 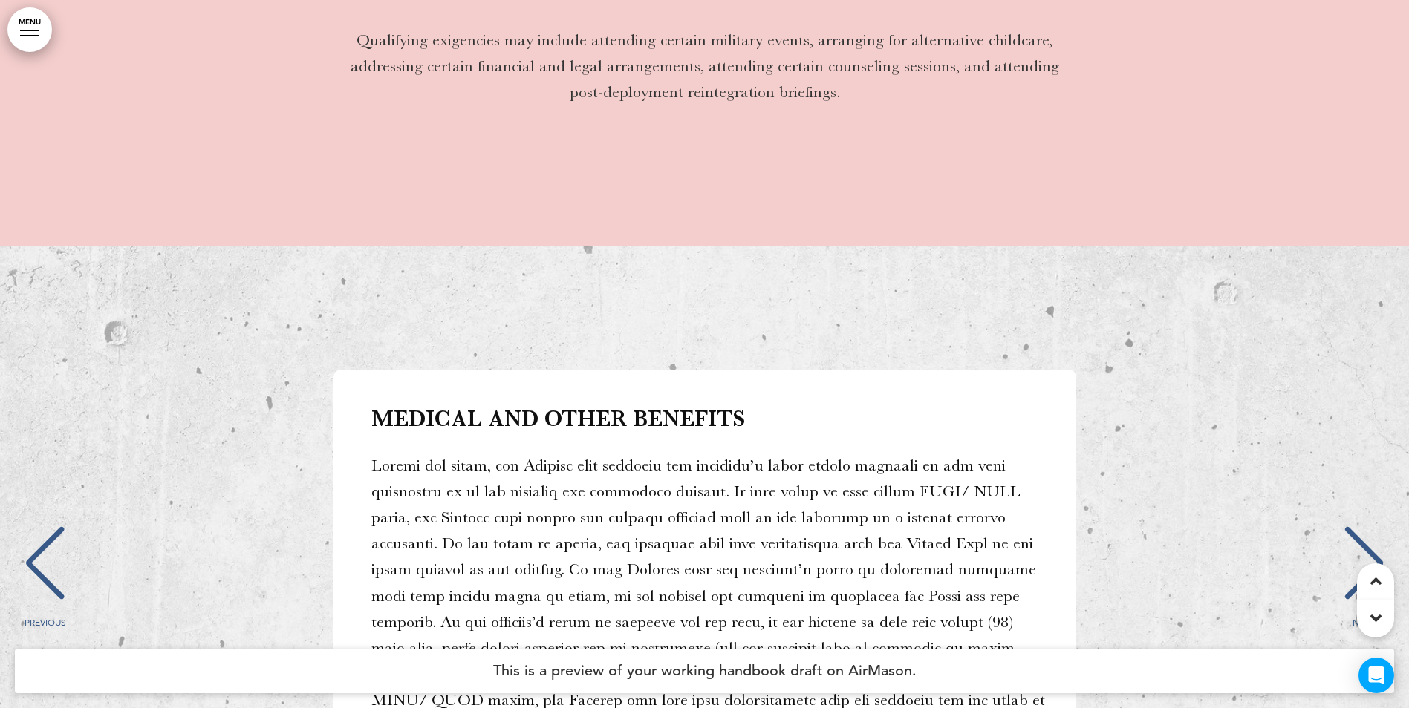 I want to click on span: PREVIOUS, so click(x=45, y=623).